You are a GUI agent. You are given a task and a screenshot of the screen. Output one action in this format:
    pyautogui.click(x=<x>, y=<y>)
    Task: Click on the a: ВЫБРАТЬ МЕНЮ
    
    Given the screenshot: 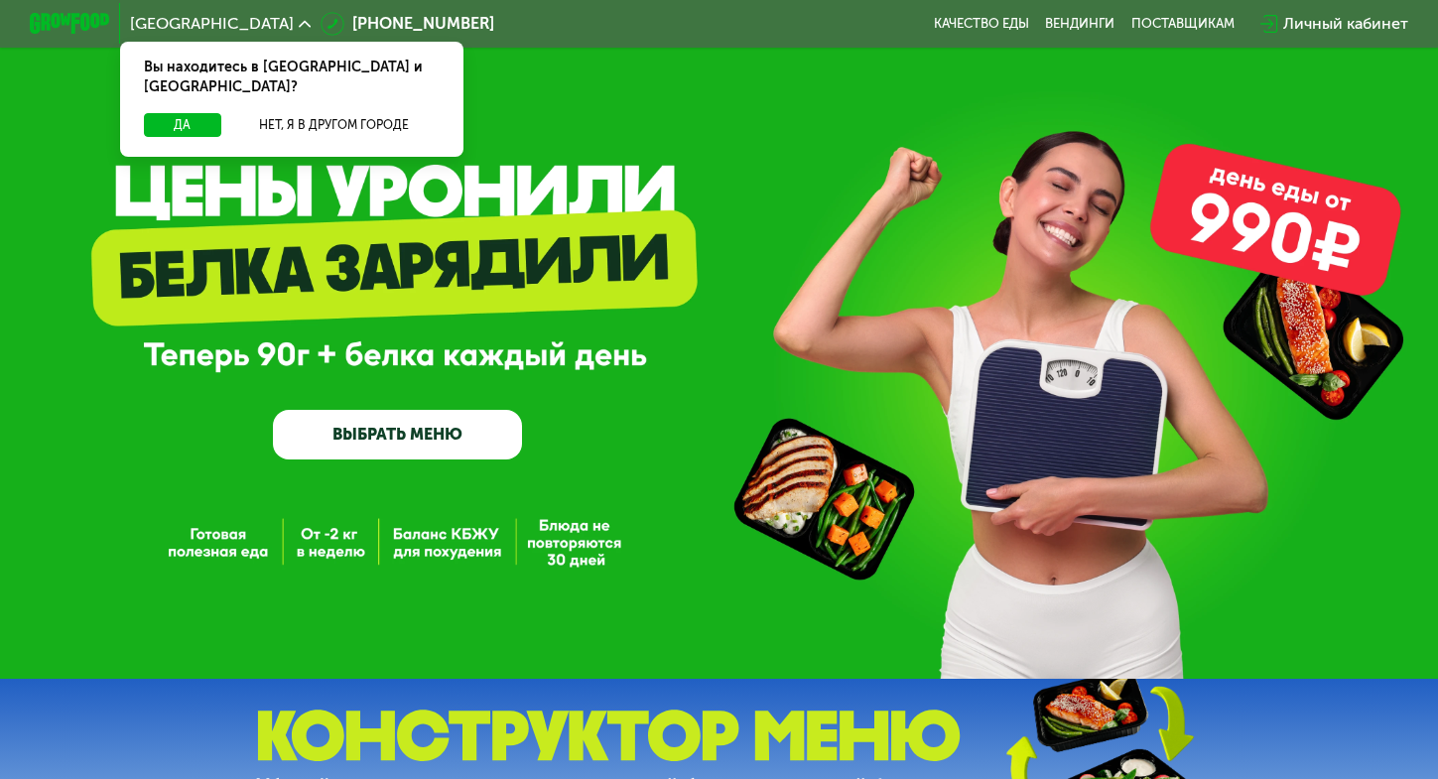 What is the action you would take?
    pyautogui.click(x=397, y=435)
    